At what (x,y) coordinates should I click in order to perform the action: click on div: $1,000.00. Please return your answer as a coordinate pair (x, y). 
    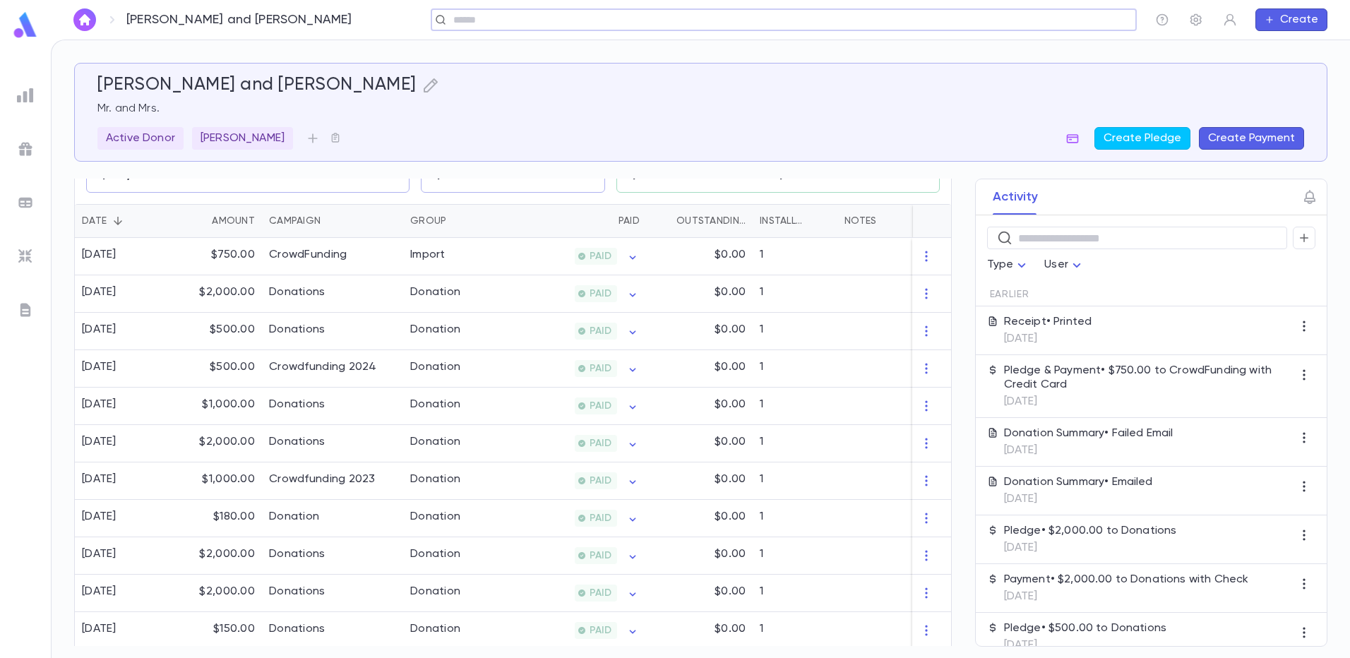
    Looking at the image, I should click on (216, 481).